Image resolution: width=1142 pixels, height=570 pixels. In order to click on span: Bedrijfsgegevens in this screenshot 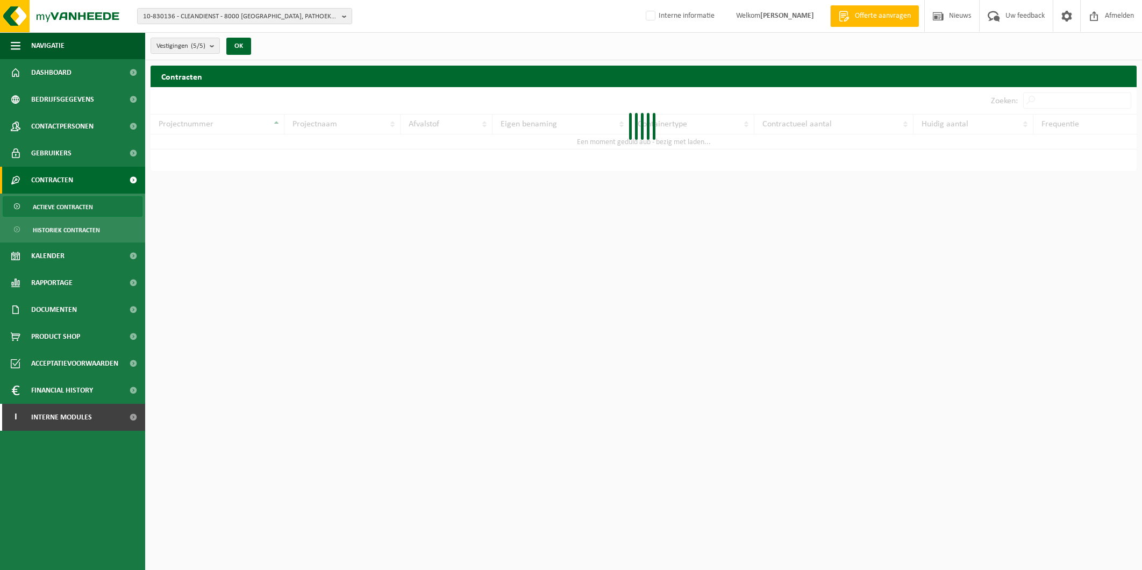, I will do `click(62, 99)`.